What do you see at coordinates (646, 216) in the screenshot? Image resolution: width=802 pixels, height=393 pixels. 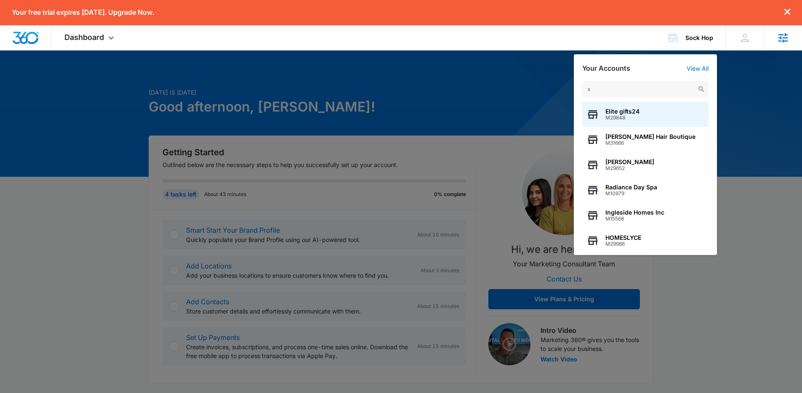 I see `button: Ingleside Homes IncM15568` at bounding box center [646, 216].